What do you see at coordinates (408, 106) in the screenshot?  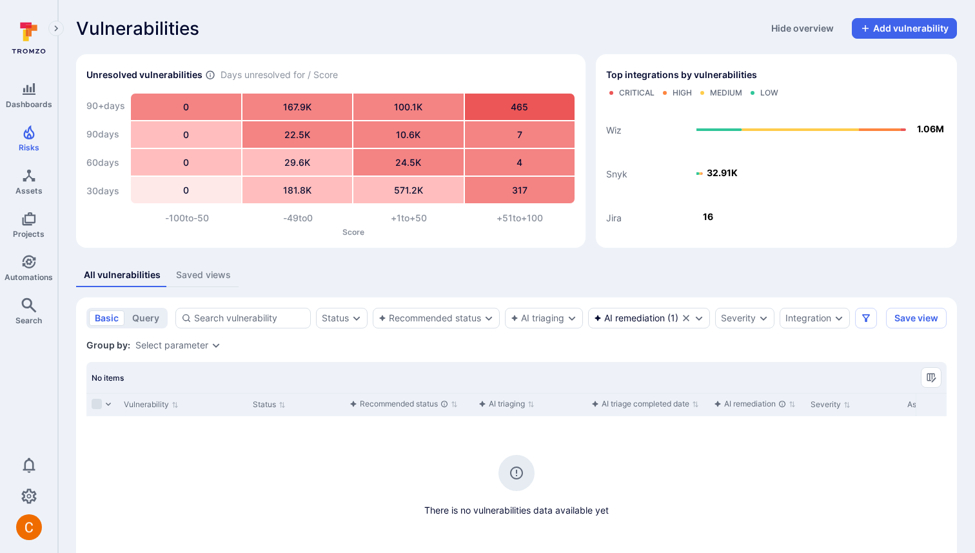 I see `div: 100.1K` at bounding box center [408, 106].